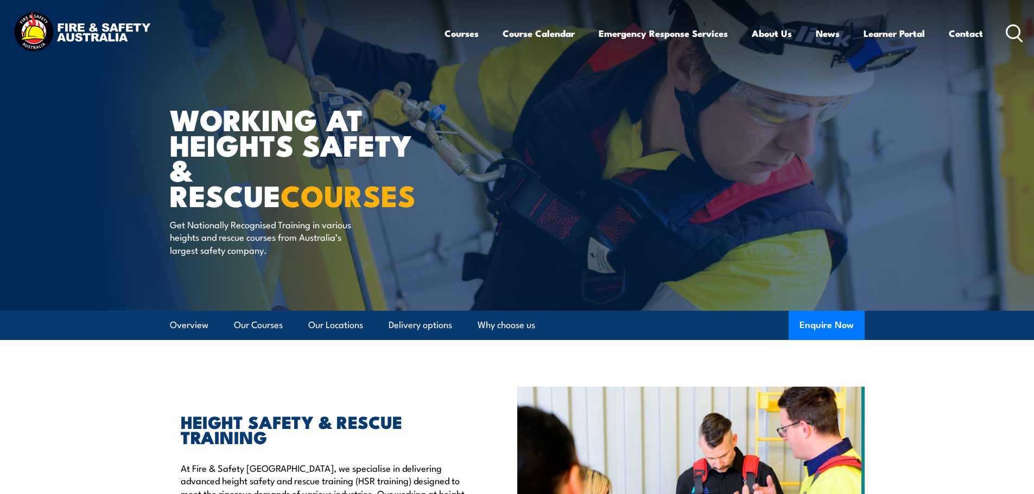  I want to click on h2: HEIGHT SAFETY & RESCUE TRAINING, so click(324, 429).